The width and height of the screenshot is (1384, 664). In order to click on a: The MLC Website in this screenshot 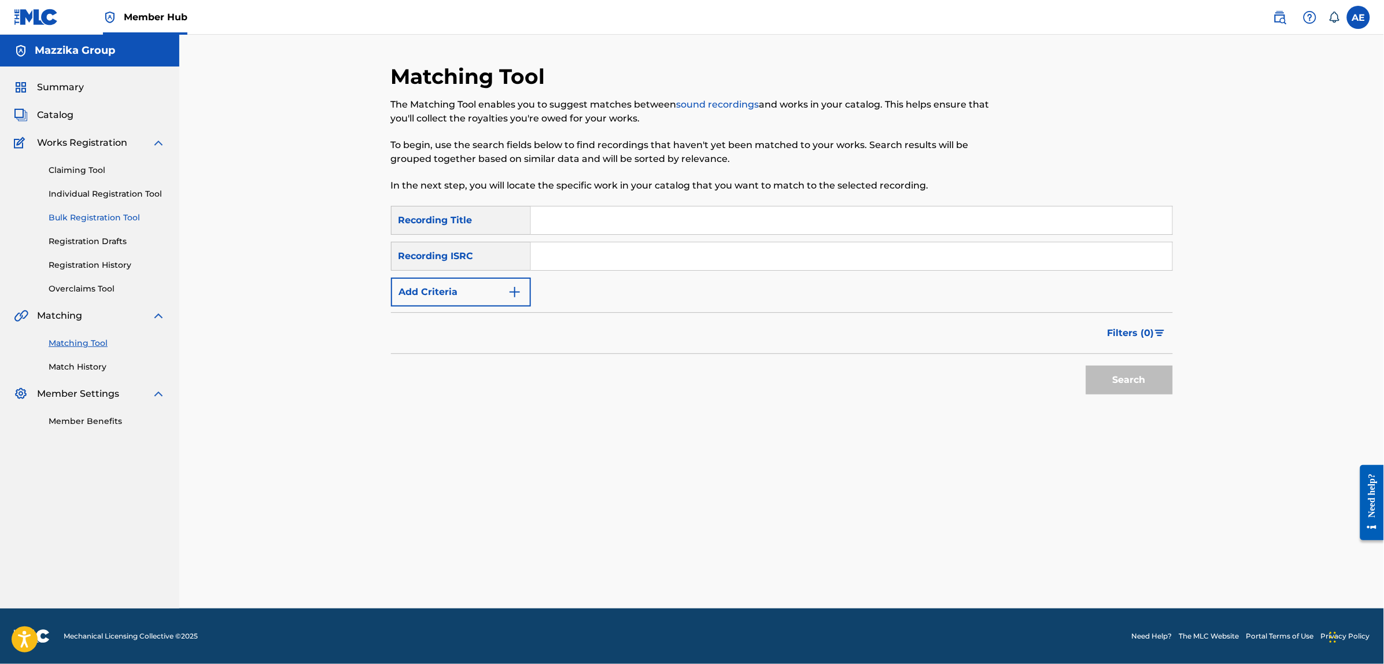, I will do `click(1209, 636)`.